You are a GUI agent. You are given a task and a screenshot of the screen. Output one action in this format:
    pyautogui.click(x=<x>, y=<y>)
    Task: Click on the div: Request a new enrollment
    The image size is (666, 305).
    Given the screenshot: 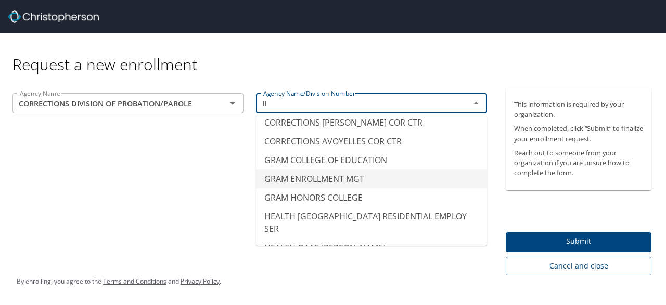 What is the action you would take?
    pyautogui.click(x=336, y=54)
    